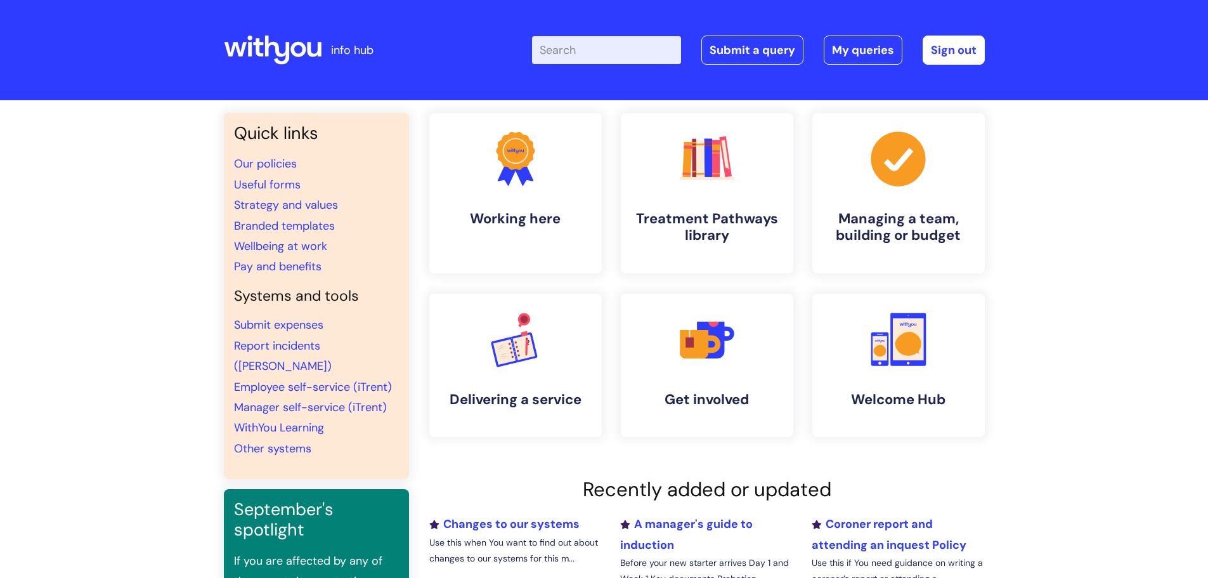 The width and height of the screenshot is (1208, 578). What do you see at coordinates (317, 520) in the screenshot?
I see `h3: September's spotlight` at bounding box center [317, 520].